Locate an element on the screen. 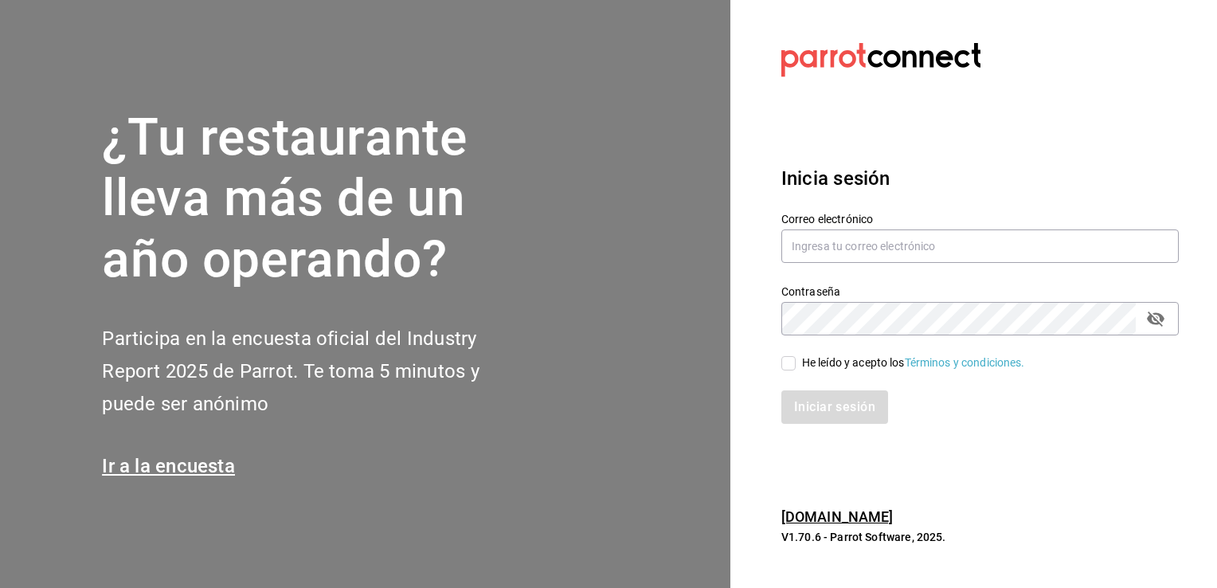  label: Contraseña is located at coordinates (980, 291).